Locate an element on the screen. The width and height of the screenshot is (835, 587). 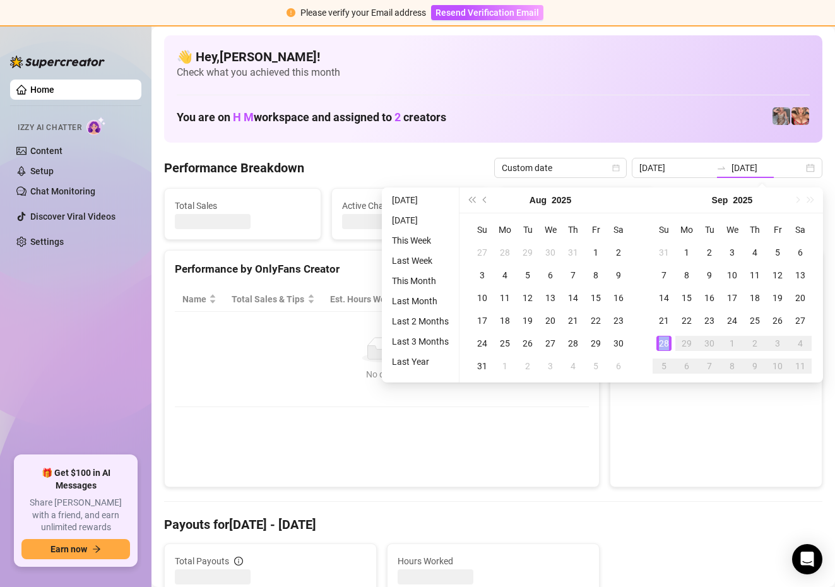
span: 🎁 Get $100 in AI Messages is located at coordinates (76, 479).